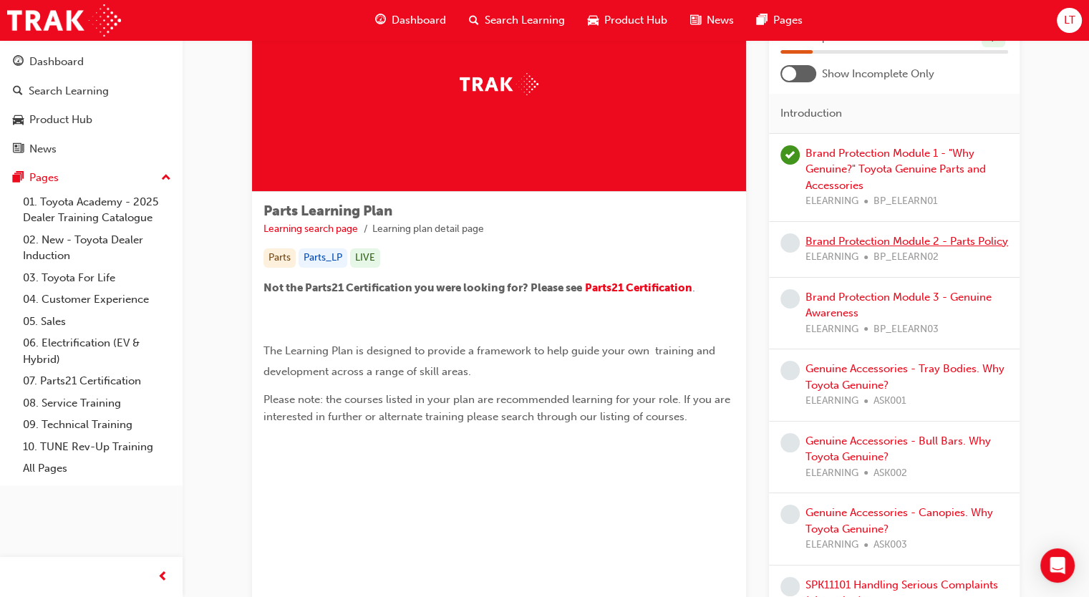 This screenshot has height=597, width=1089. Describe the element at coordinates (43, 149) in the screenshot. I see `div: News` at that location.